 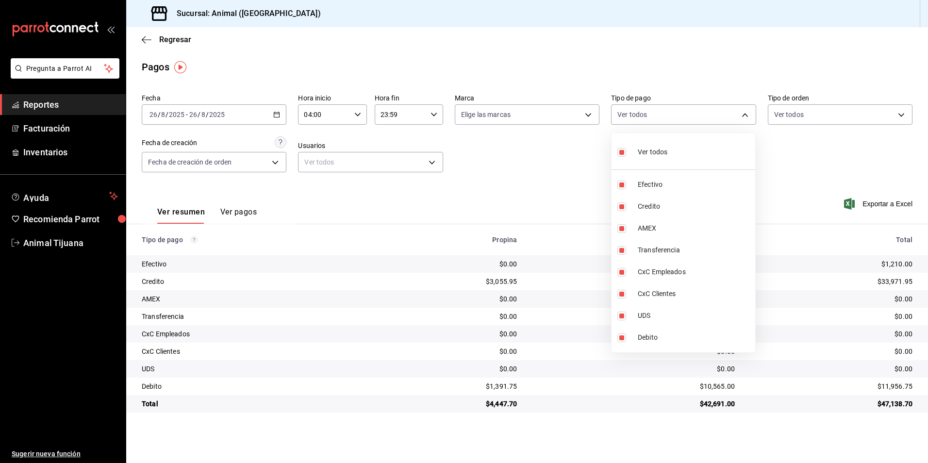 I want to click on span: Transferencia, so click(x=695, y=250).